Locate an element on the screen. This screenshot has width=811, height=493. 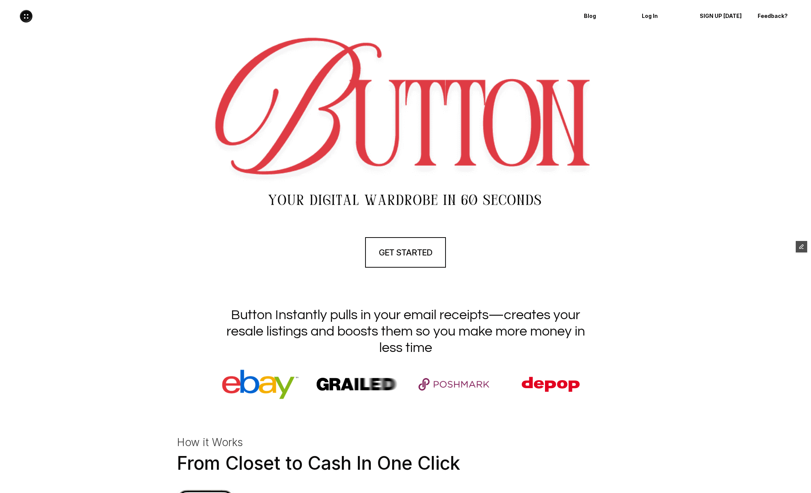
p: Feedback? is located at coordinates (779, 16).